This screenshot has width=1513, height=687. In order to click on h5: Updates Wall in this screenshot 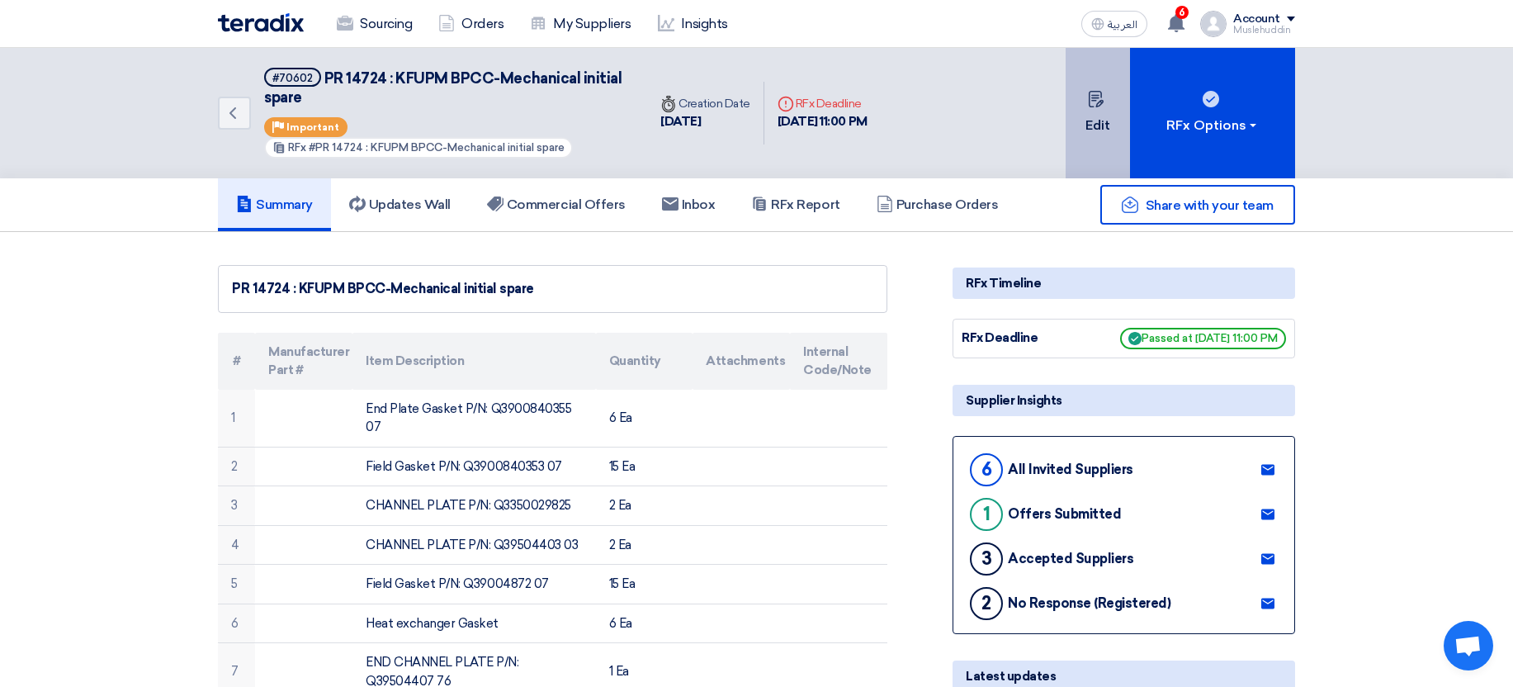, I will do `click(399, 205)`.